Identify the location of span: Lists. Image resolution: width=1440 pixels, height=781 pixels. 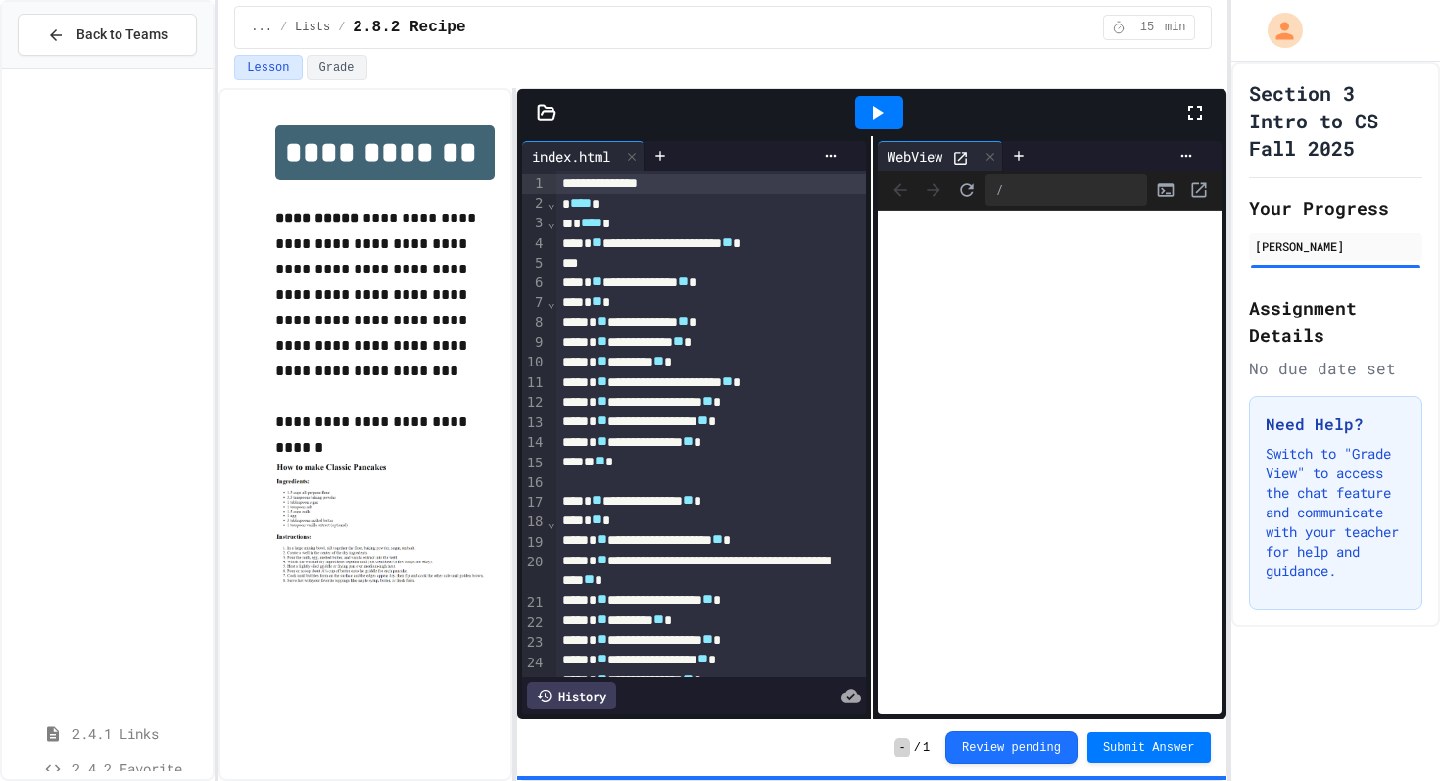
(312, 27).